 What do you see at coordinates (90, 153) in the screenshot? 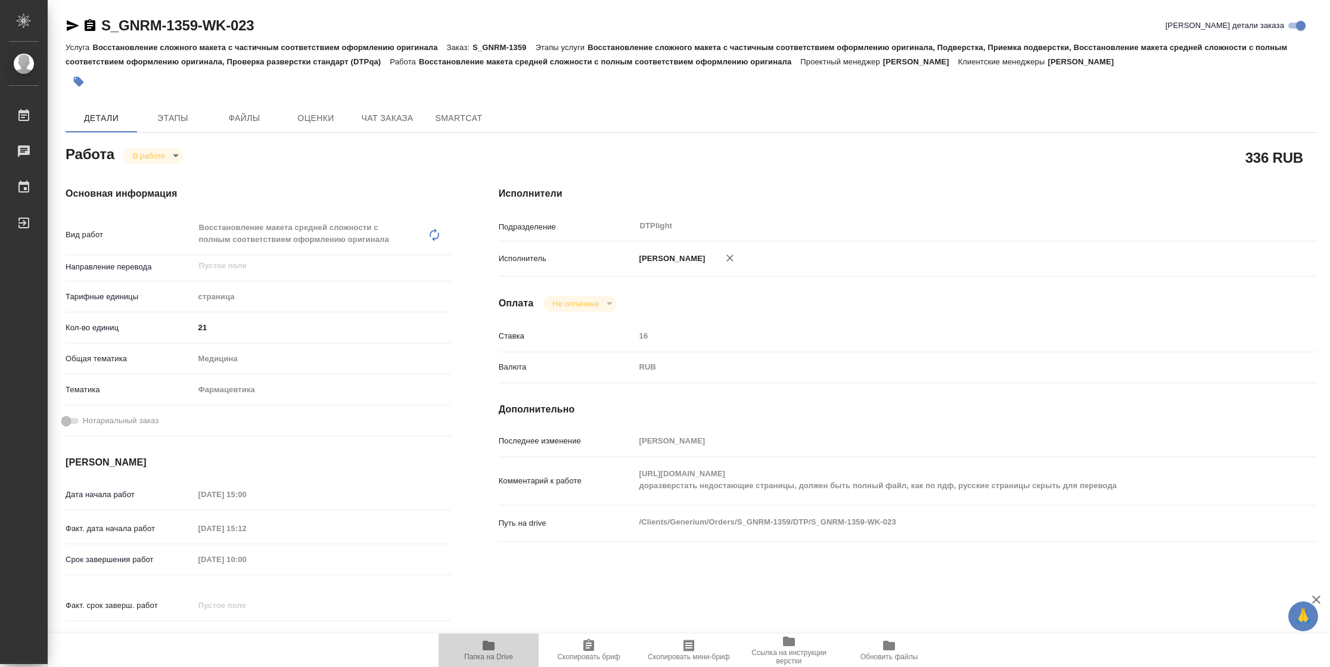
I see `h2: Работа` at bounding box center [90, 153].